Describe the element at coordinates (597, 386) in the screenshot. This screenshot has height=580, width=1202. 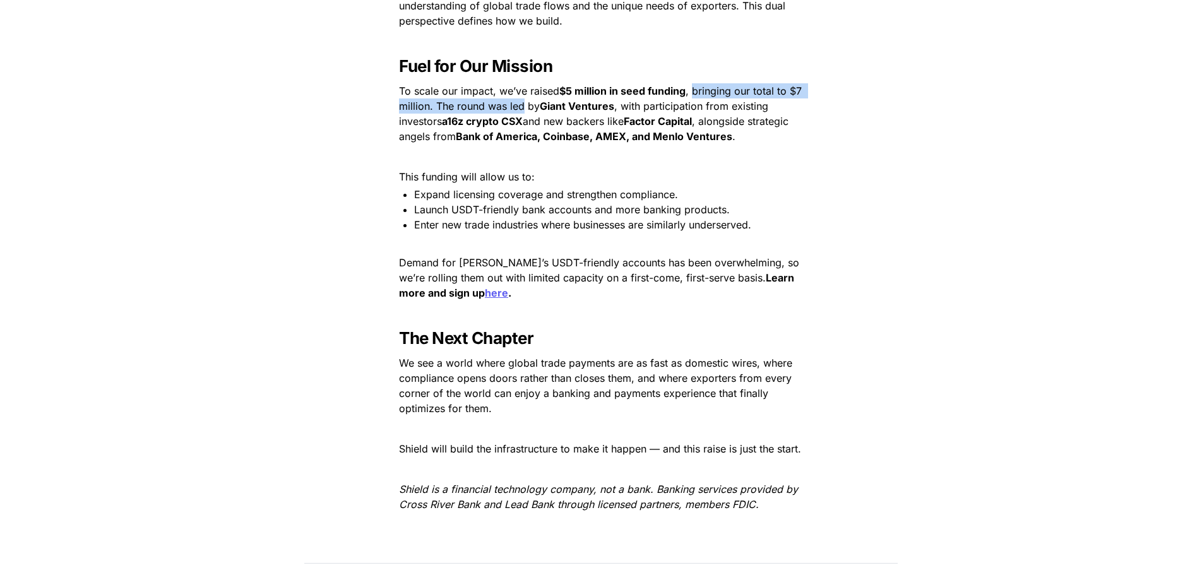
I see `span: We see a world where global trade payments are as fast as domestic wires, where compliance opens ...` at that location.